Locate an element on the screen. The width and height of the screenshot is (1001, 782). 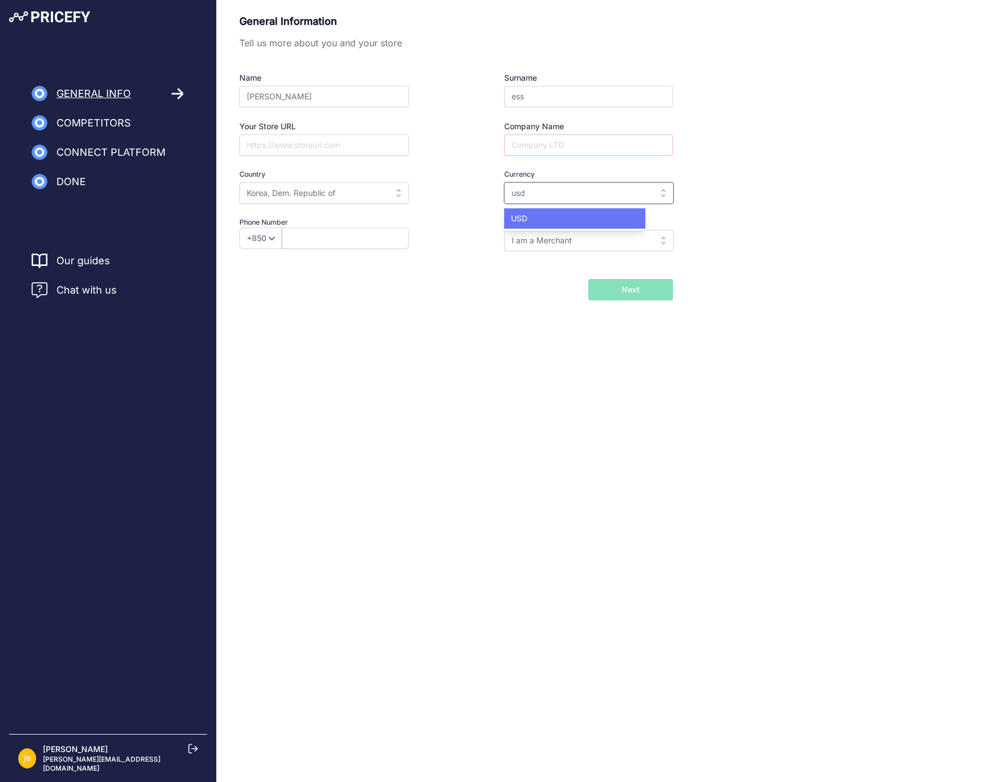
label: Company Name is located at coordinates (588, 126).